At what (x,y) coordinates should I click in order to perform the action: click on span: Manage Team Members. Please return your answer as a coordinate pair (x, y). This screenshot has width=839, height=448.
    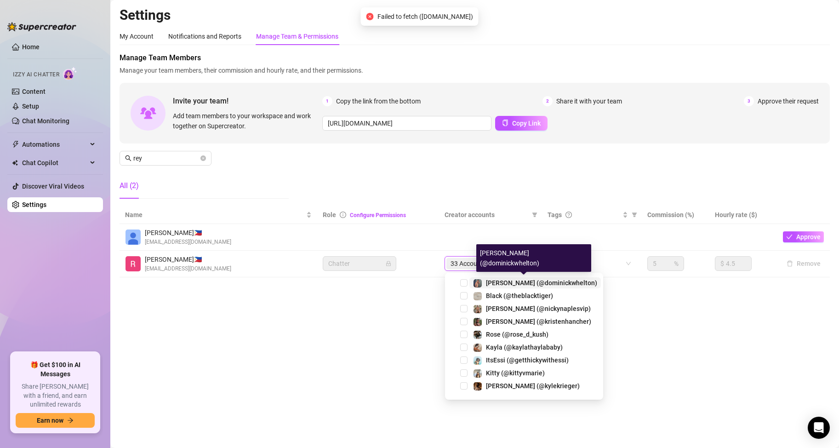
    Looking at the image, I should click on (474, 58).